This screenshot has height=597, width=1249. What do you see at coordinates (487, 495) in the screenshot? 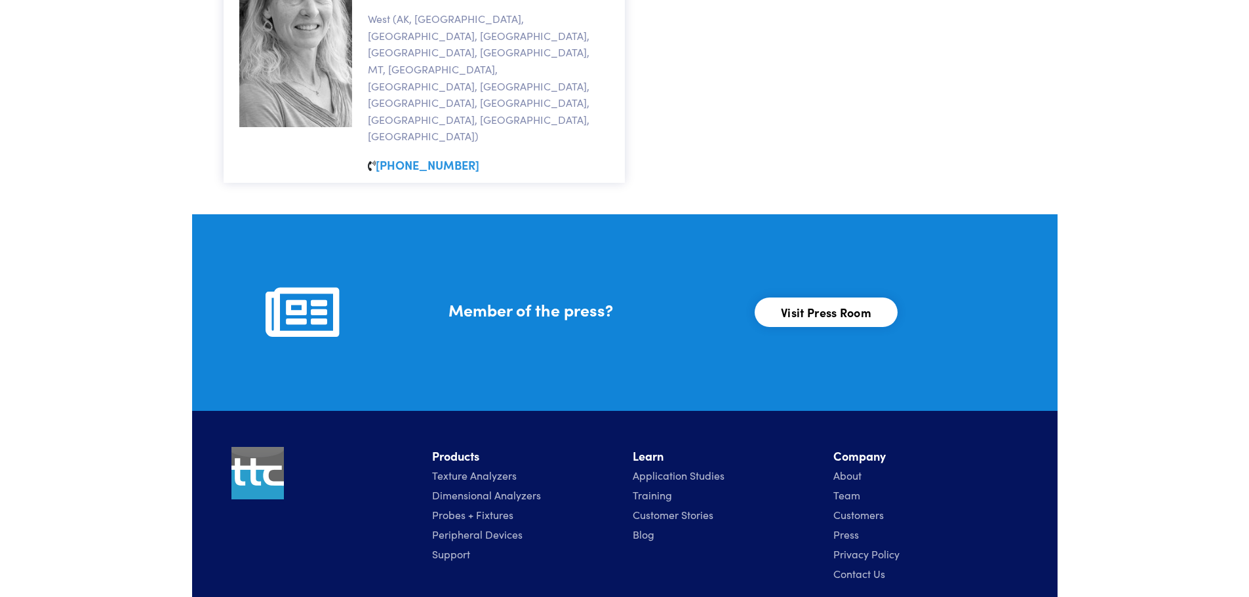
I see `a: Dimensional Analyzers` at bounding box center [487, 495].